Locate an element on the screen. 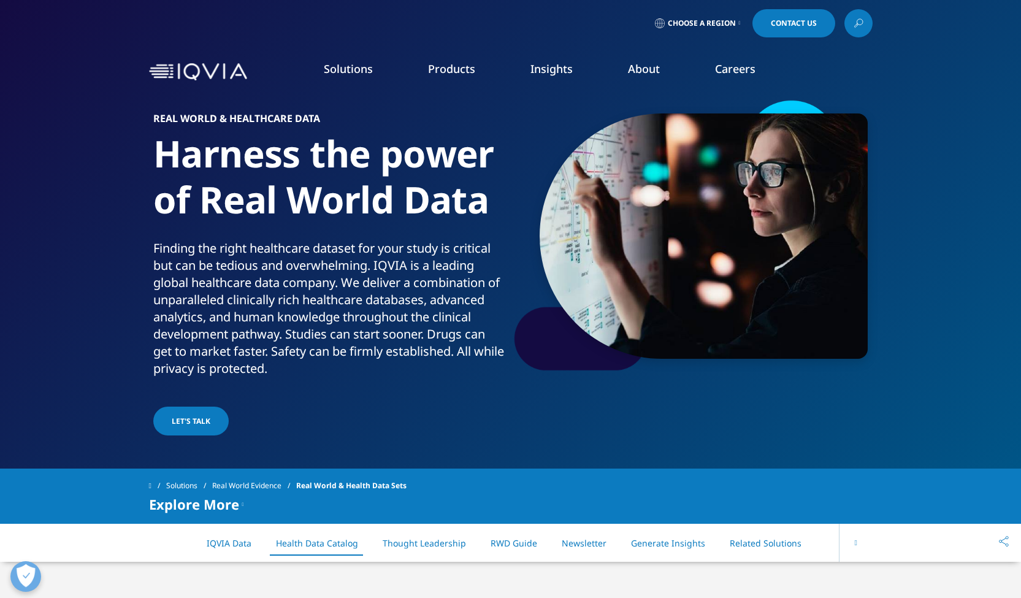 This screenshot has width=1021, height=598. h6: Real World & Healthcare Data is located at coordinates (329, 122).